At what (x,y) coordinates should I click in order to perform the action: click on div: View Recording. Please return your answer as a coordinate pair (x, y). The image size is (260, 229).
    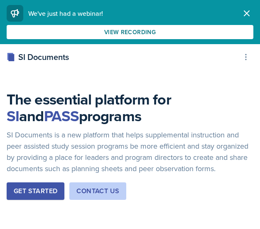
    Looking at the image, I should click on (130, 32).